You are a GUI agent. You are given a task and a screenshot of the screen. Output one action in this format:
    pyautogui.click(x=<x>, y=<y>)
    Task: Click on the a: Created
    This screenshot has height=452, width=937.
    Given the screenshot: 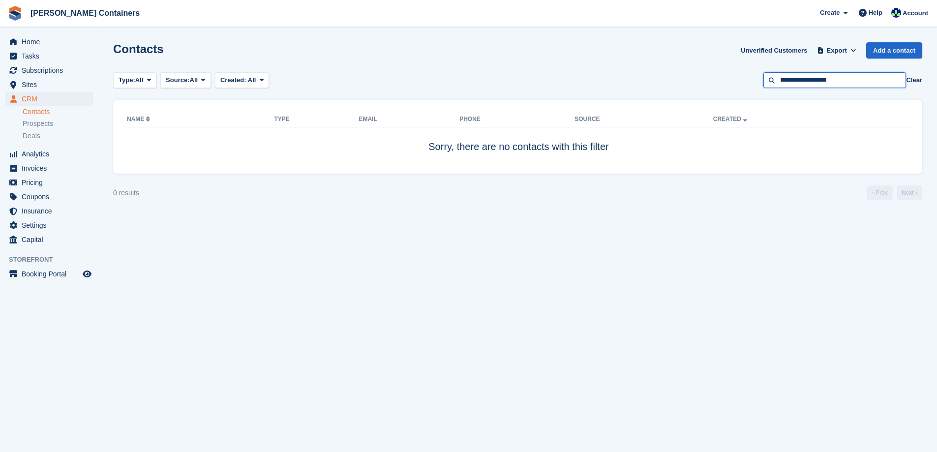 What is the action you would take?
    pyautogui.click(x=731, y=119)
    